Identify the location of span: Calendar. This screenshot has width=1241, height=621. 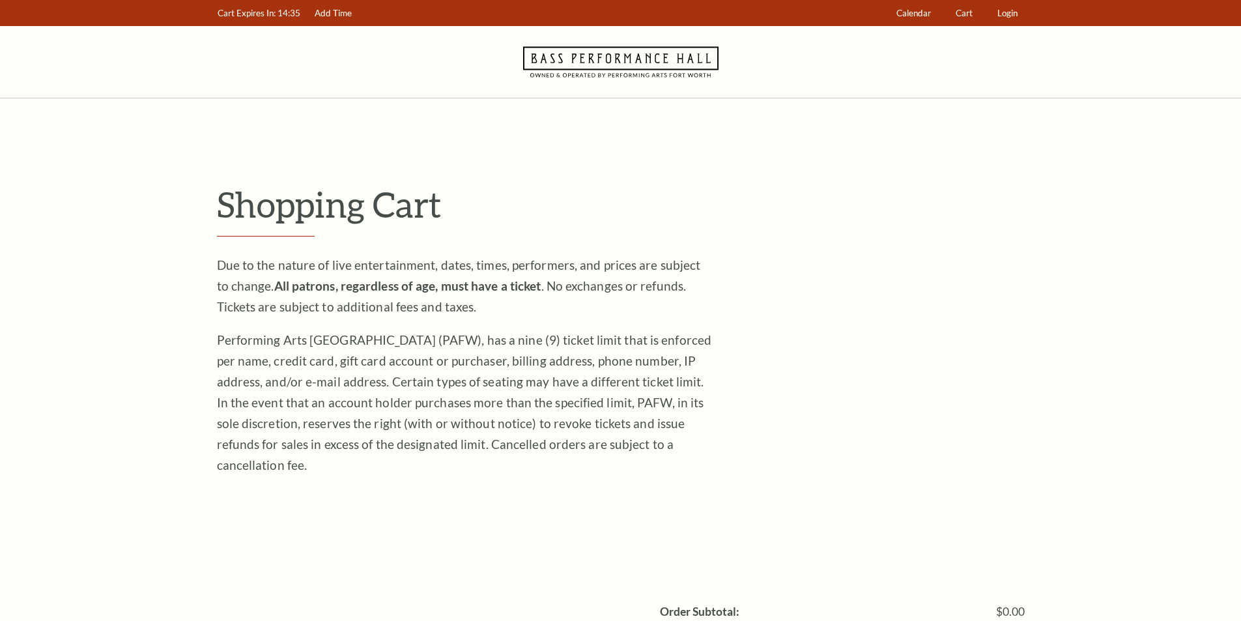
(914, 13).